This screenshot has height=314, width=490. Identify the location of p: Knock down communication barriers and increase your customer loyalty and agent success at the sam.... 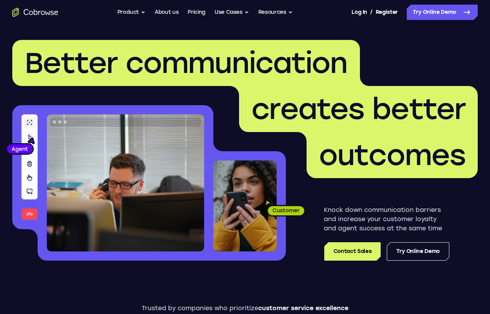
(386, 219).